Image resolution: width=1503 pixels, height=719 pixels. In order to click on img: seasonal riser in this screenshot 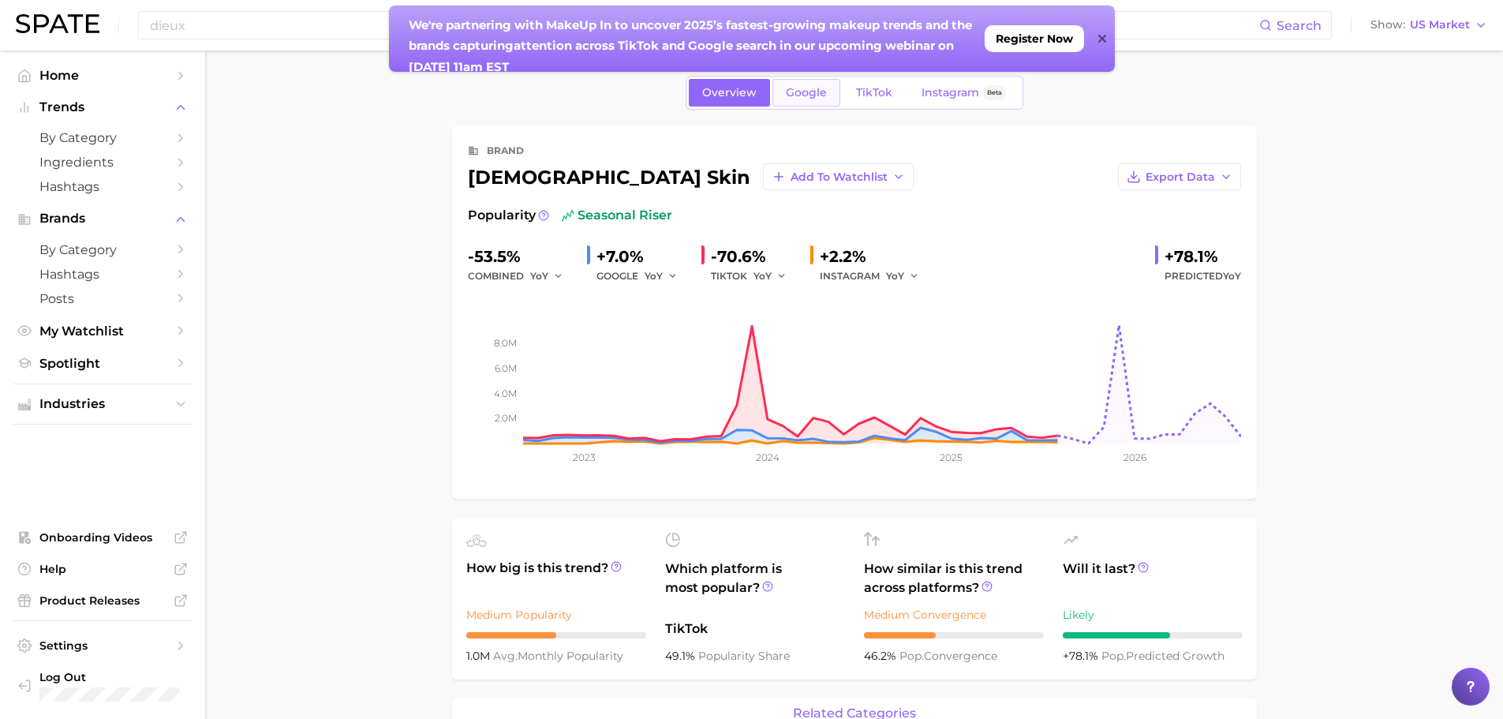, I will do `click(568, 215)`.